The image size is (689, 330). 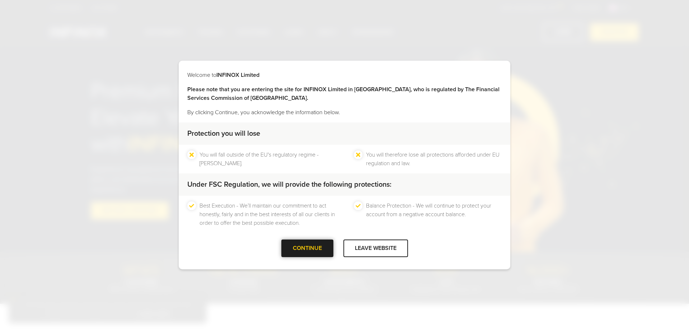 I want to click on li: Balance Protection - We will continue to protect your account from a negative account balance., so click(x=434, y=214).